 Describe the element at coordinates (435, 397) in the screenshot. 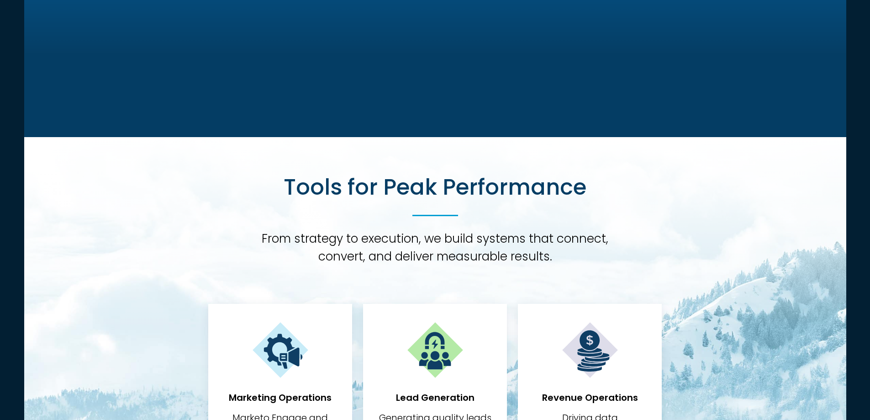

I see `strong: Lead Generation` at that location.